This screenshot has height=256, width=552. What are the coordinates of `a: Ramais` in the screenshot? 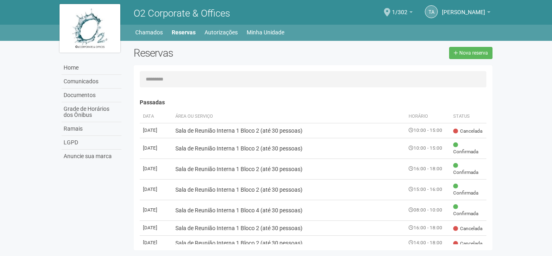 It's located at (91, 129).